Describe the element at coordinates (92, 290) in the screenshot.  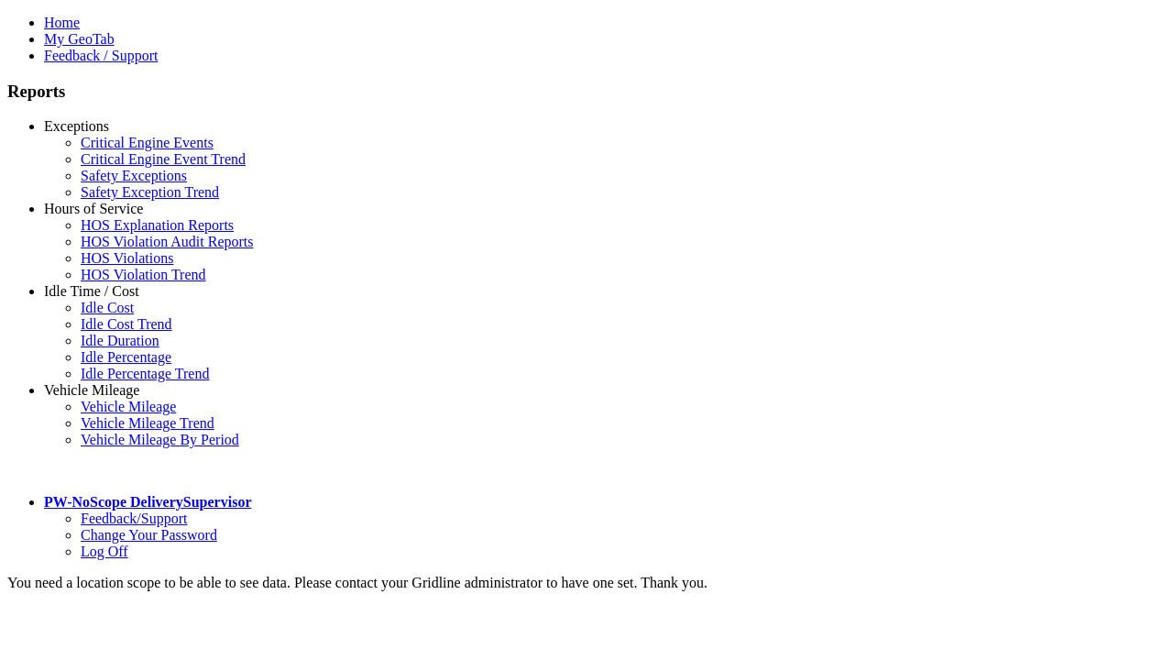
I see `a: Idle Time / Cost` at that location.